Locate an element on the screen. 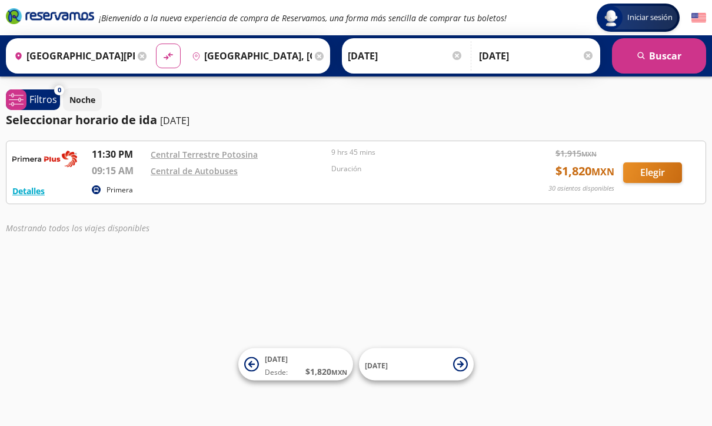 The width and height of the screenshot is (712, 426). em: ¡Bienvenido a la nueva experiencia de compra de Reservamos, una forma más sencilla de comprar tus... is located at coordinates (302, 18).